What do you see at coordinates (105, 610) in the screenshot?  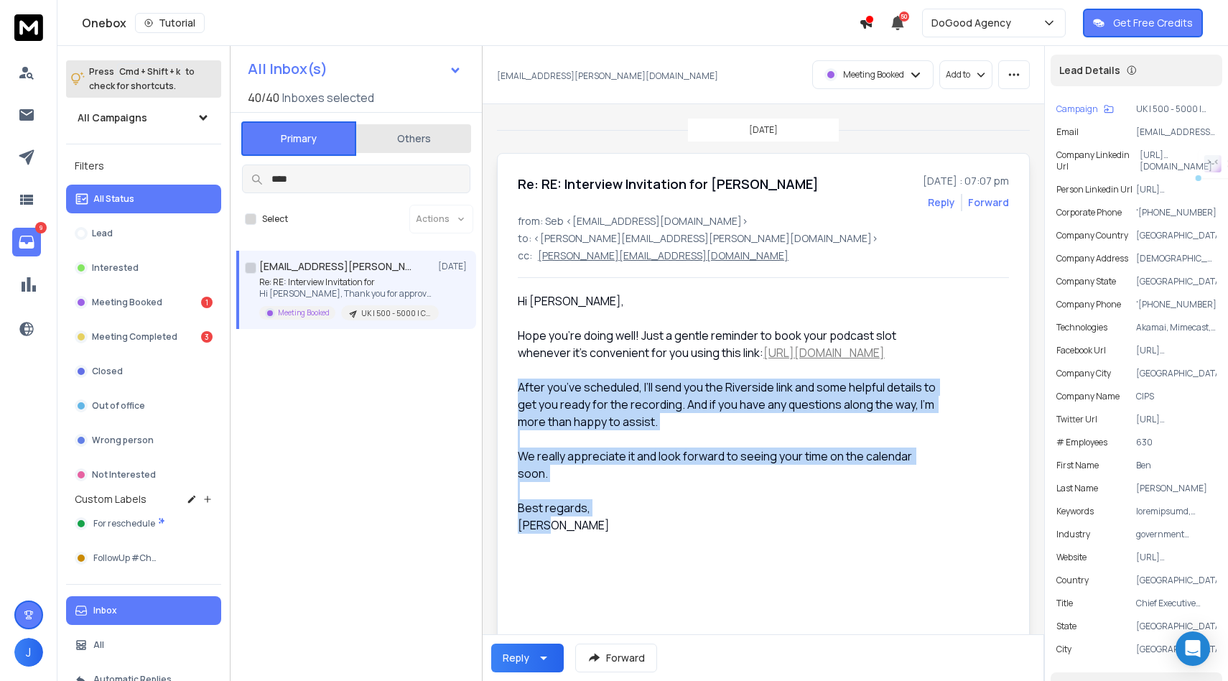 I see `p: Inbox` at bounding box center [105, 610].